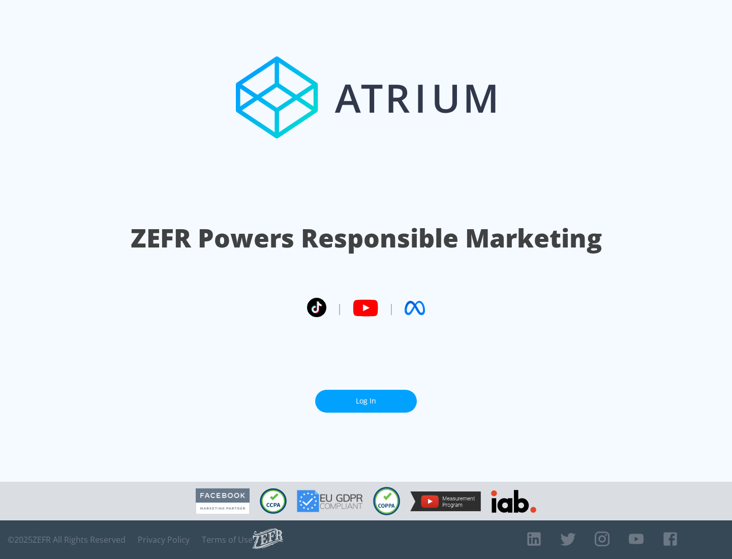  Describe the element at coordinates (387, 501) in the screenshot. I see `img: COPPA Compliant` at that location.